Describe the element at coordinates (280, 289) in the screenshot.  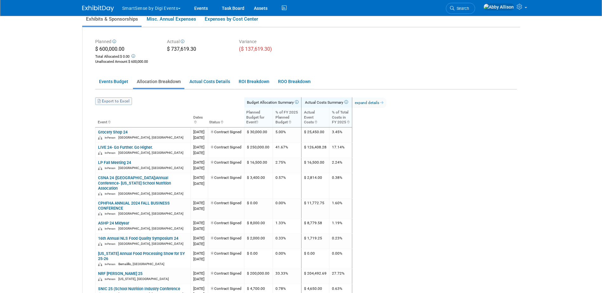
I see `span: 0.78%` at that location.